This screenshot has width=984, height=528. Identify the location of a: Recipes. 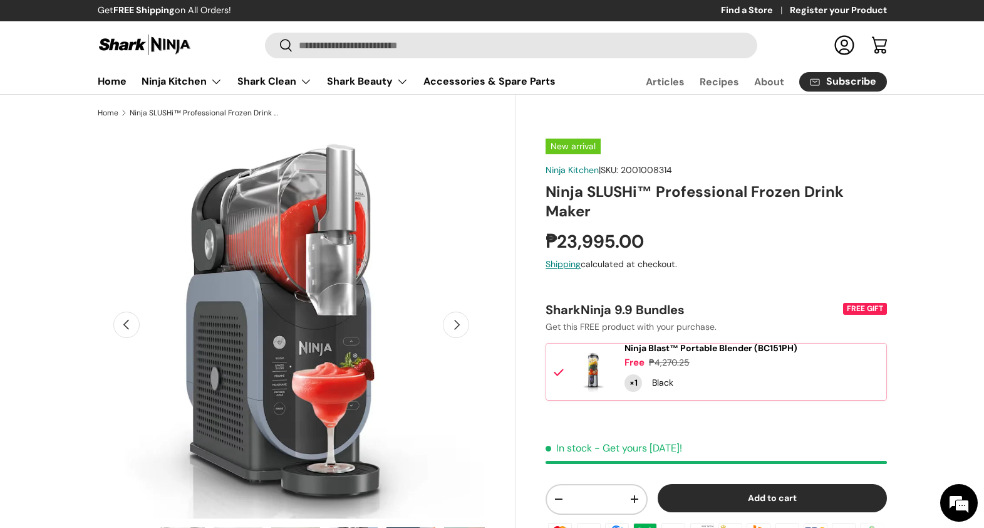
(719, 81).